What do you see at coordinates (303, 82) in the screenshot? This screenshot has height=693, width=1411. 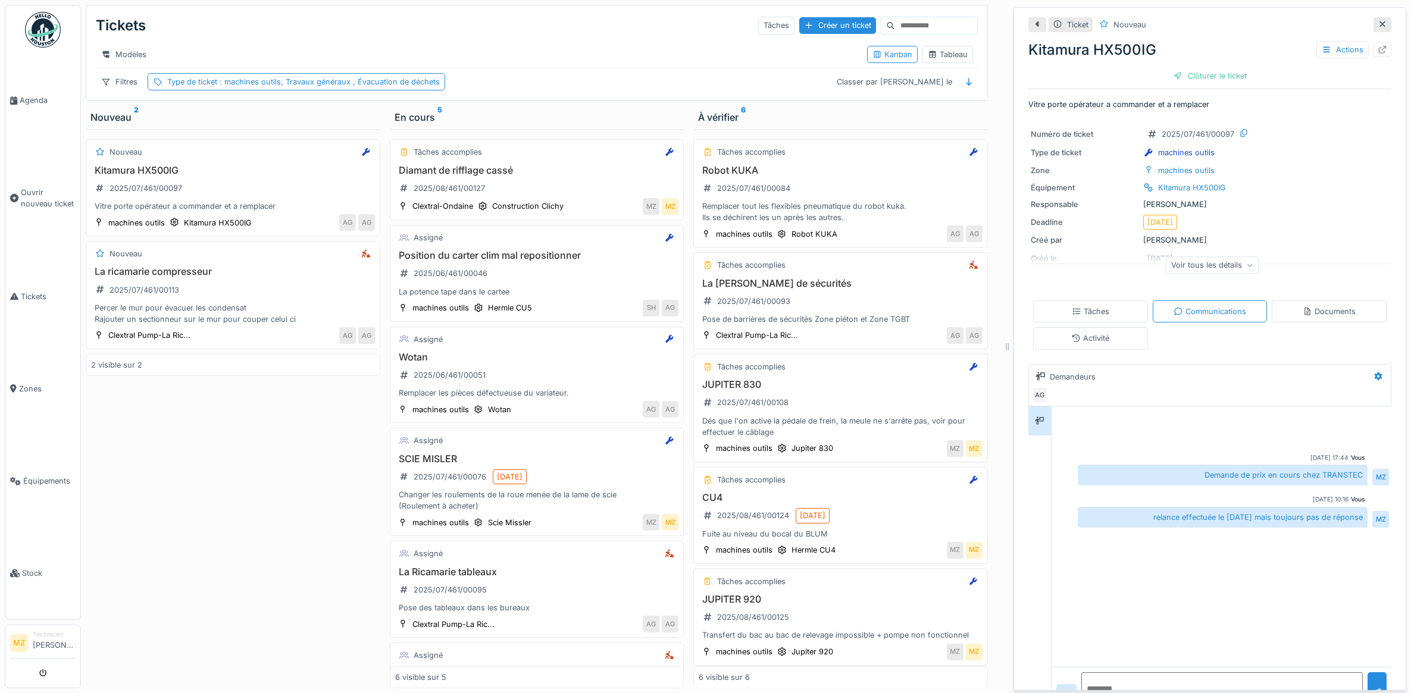 I see `div: Type de ticket` at bounding box center [303, 82].